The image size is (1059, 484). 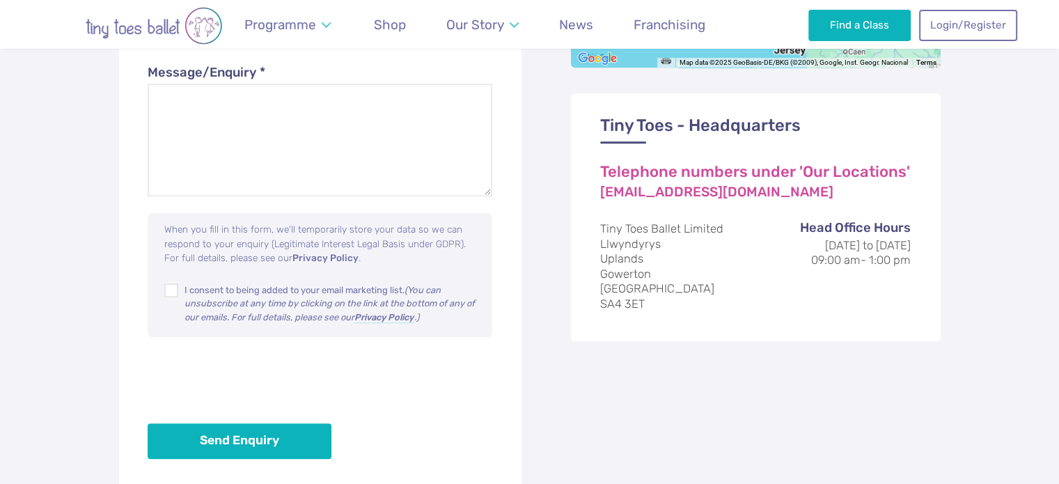 What do you see at coordinates (576, 24) in the screenshot?
I see `span: News` at bounding box center [576, 24].